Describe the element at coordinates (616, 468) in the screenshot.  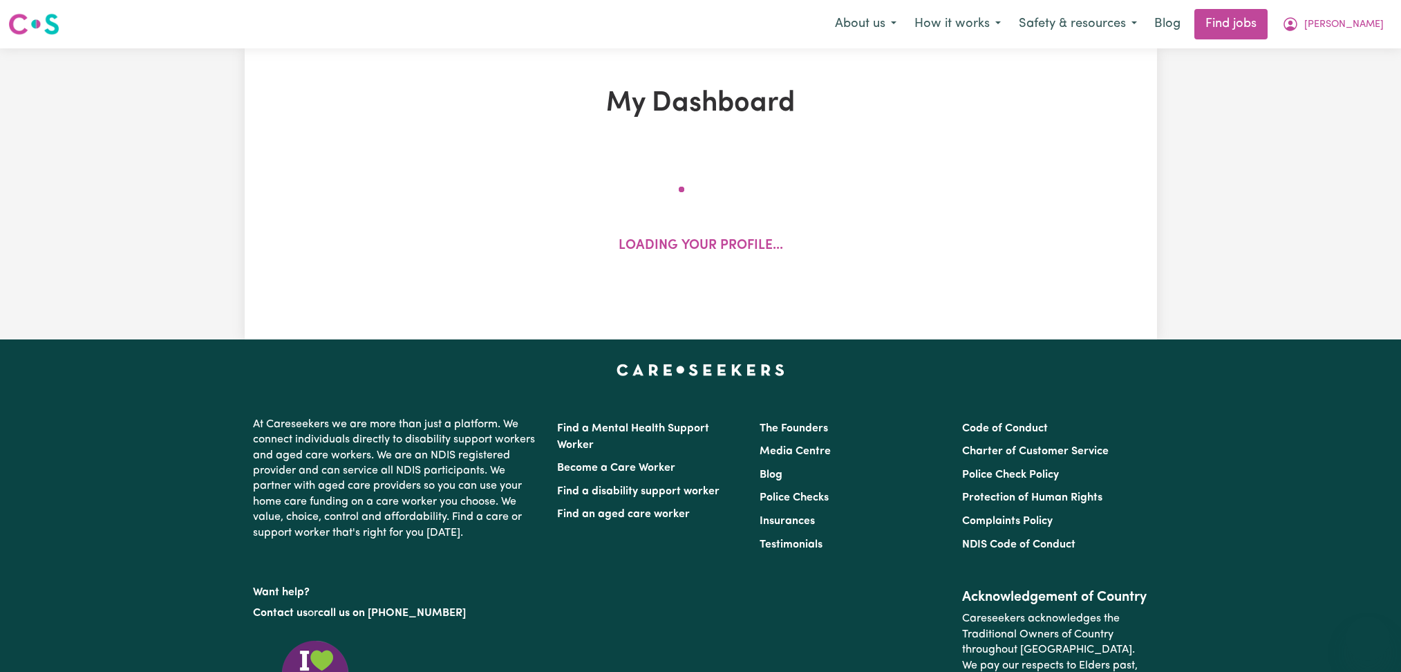
I see `a: Become a Care Worker` at that location.